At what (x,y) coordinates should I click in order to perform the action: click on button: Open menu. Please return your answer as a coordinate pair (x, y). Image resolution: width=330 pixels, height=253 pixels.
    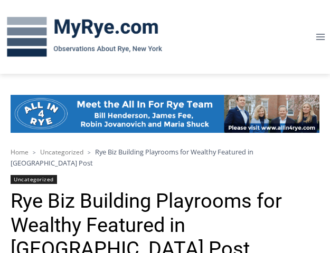
    Looking at the image, I should click on (320, 36).